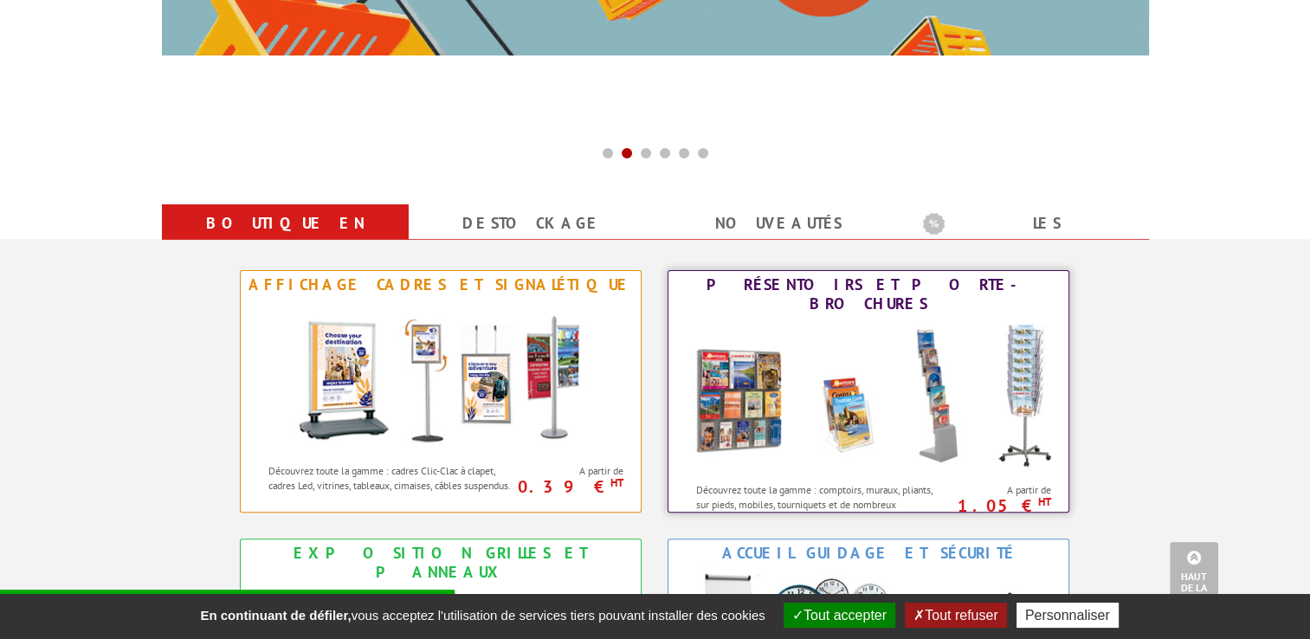 Image resolution: width=1310 pixels, height=639 pixels. Describe the element at coordinates (441, 285) in the screenshot. I see `div: Affichage Cadres et Signalétique` at that location.